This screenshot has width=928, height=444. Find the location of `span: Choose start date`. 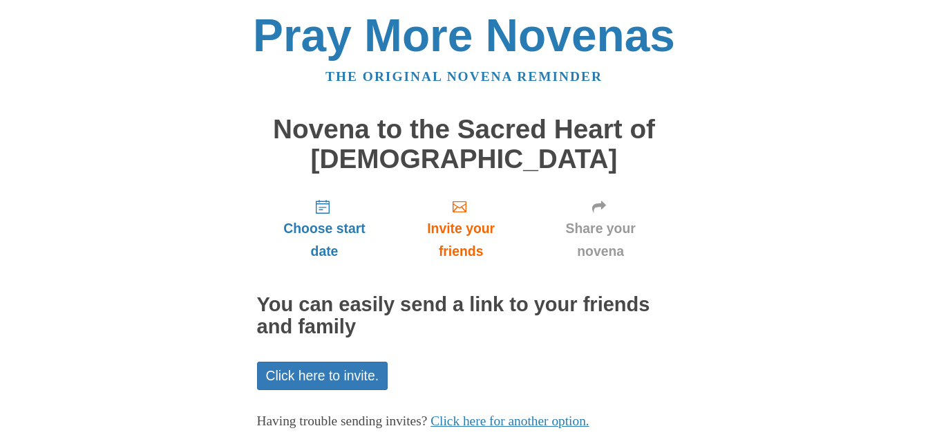

span: Choose start date is located at coordinates (325, 240).